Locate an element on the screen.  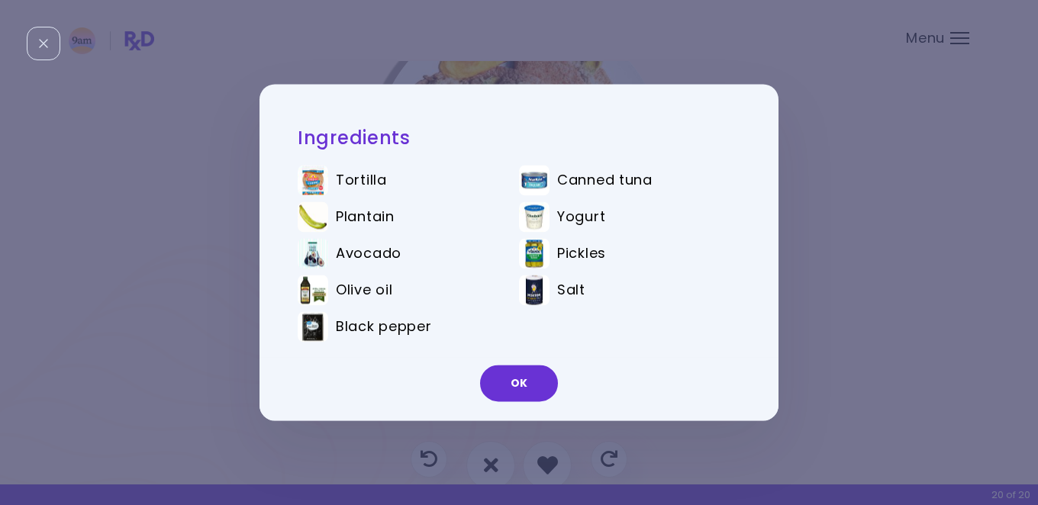
h2: Ingredients is located at coordinates (519, 137).